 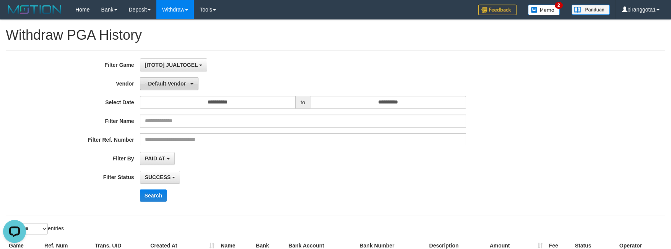 What do you see at coordinates (167, 84) in the screenshot?
I see `span: - Default Vendor -` at bounding box center [167, 84].